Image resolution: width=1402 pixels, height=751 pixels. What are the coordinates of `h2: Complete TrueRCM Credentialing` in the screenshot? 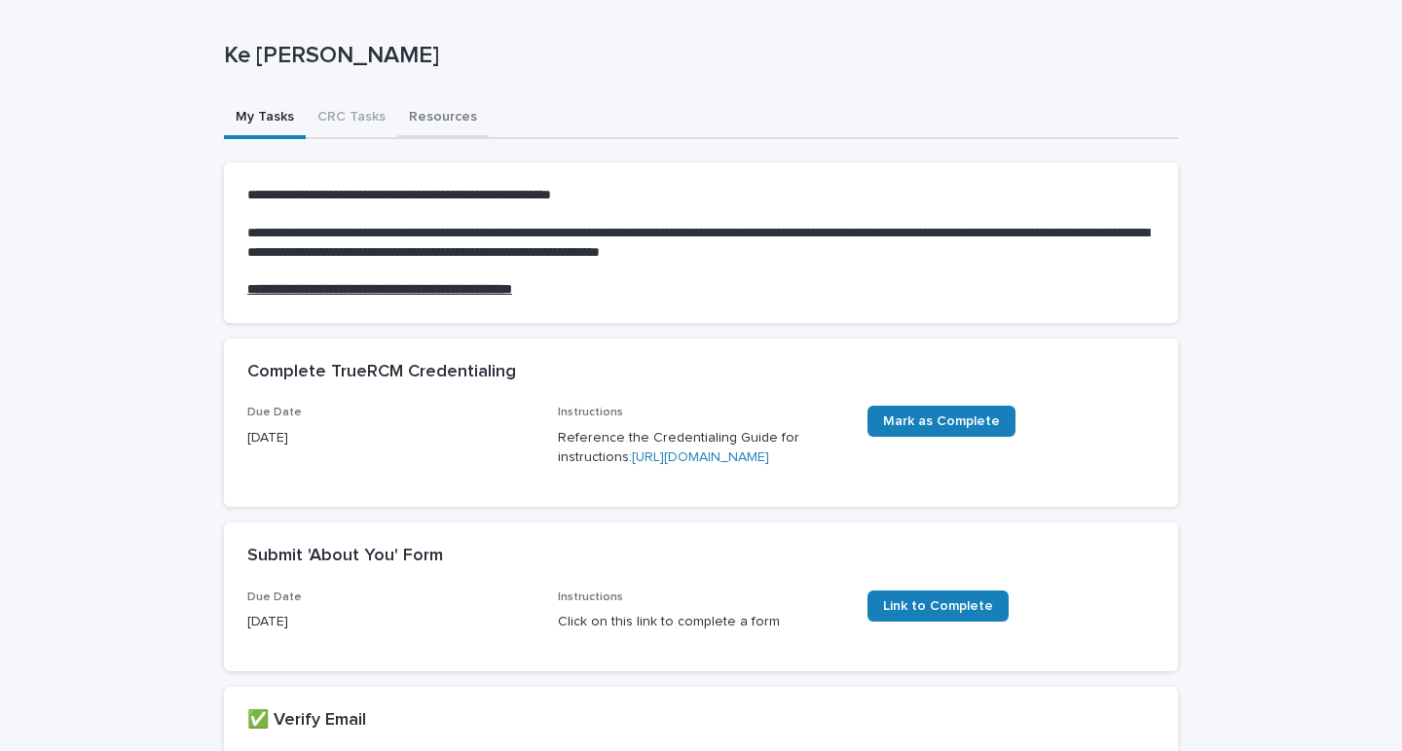 It's located at (382, 373).